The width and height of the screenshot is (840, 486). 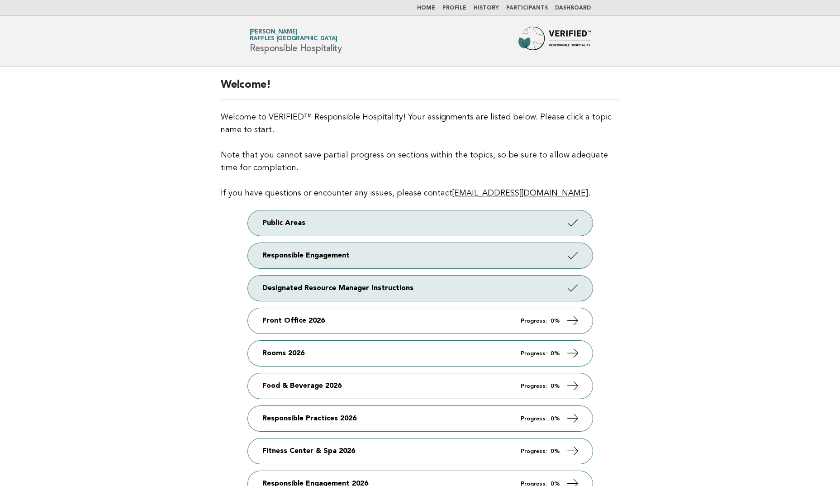 I want to click on a: Designated Resource Manager Instructions, so click(x=420, y=288).